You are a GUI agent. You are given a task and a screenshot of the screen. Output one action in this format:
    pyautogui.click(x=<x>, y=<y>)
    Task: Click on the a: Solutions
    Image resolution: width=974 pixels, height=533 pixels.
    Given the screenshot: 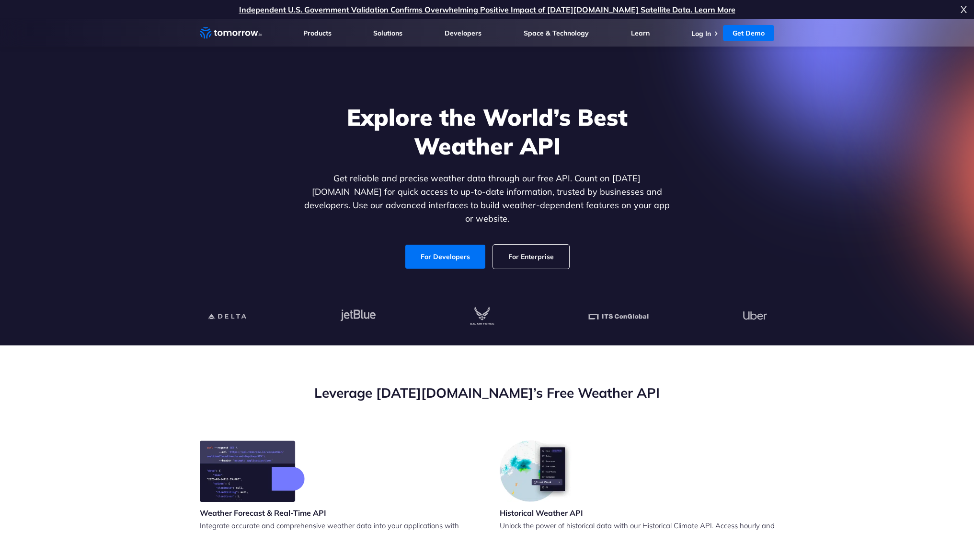 What is the action you would take?
    pyautogui.click(x=388, y=33)
    